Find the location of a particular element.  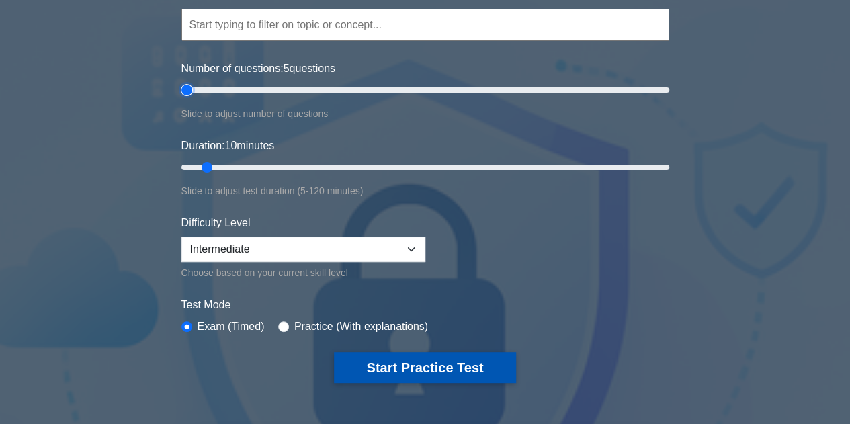

label: Number of questions: questions is located at coordinates (258, 69).